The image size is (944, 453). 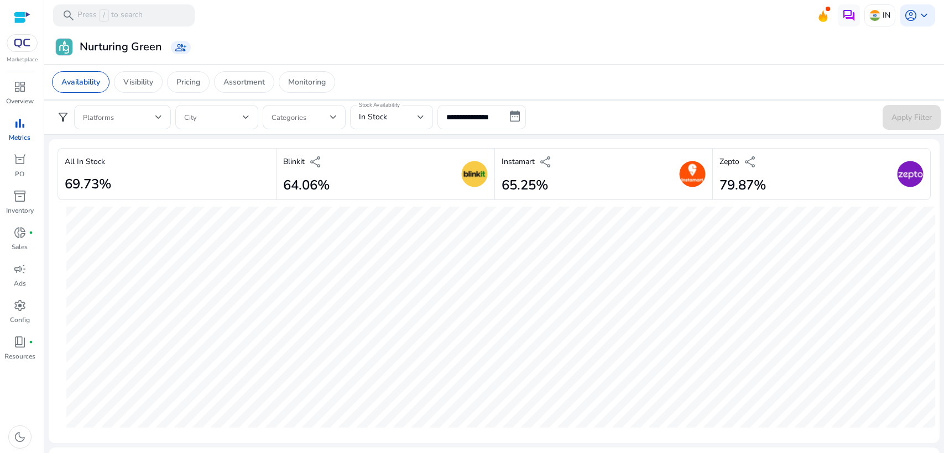 What do you see at coordinates (294, 161) in the screenshot?
I see `p: Blinkit` at bounding box center [294, 161].